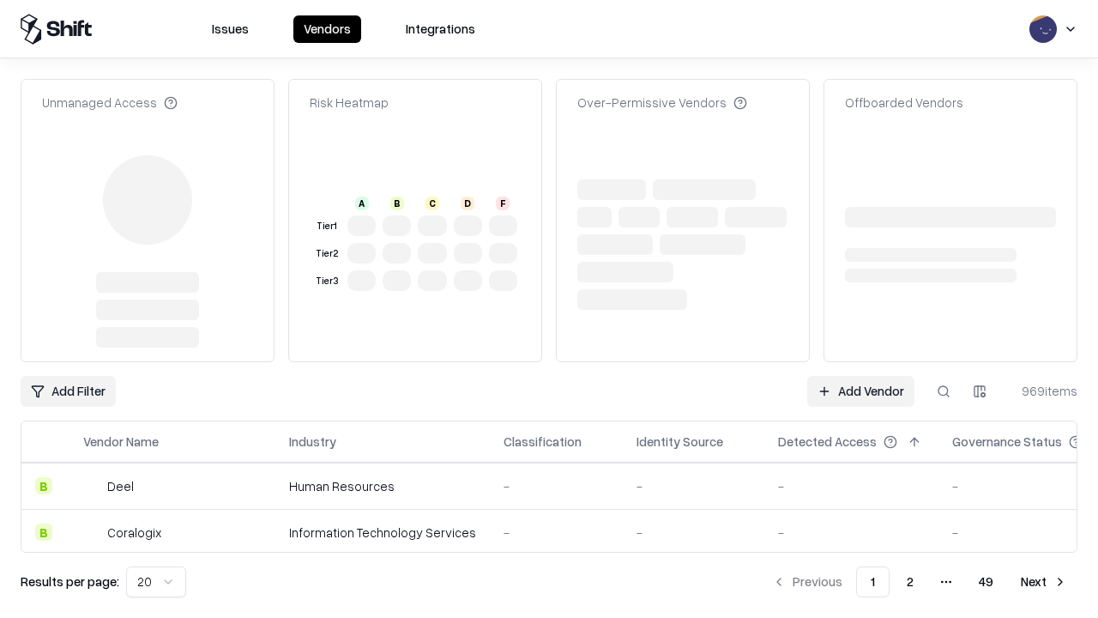 The width and height of the screenshot is (1098, 618). Describe the element at coordinates (1007, 441) in the screenshot. I see `div: Governance Status` at that location.